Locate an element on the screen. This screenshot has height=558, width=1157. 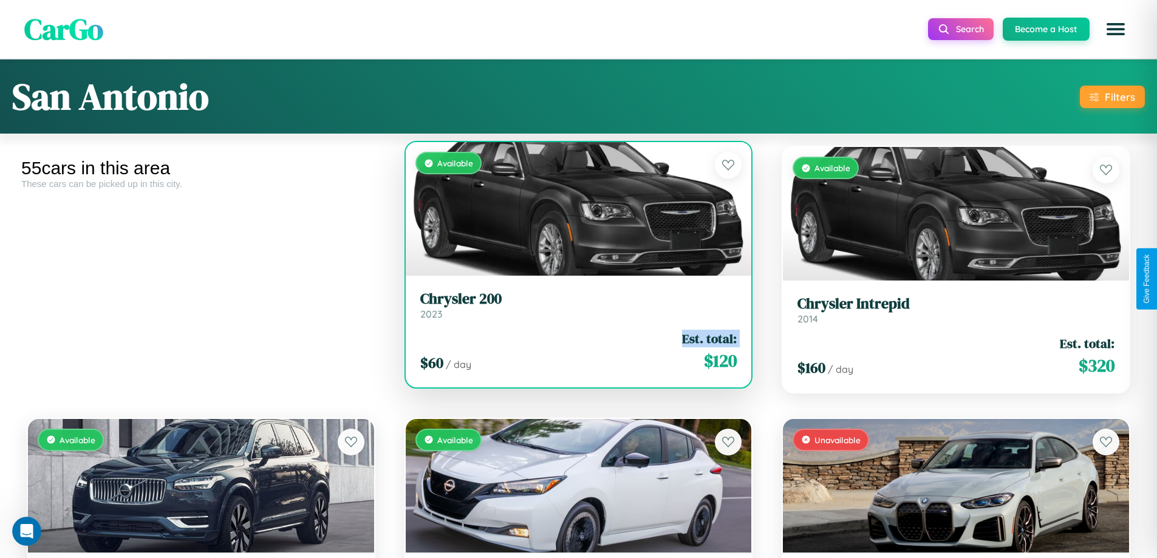
span: $ 160 is located at coordinates (811, 367).